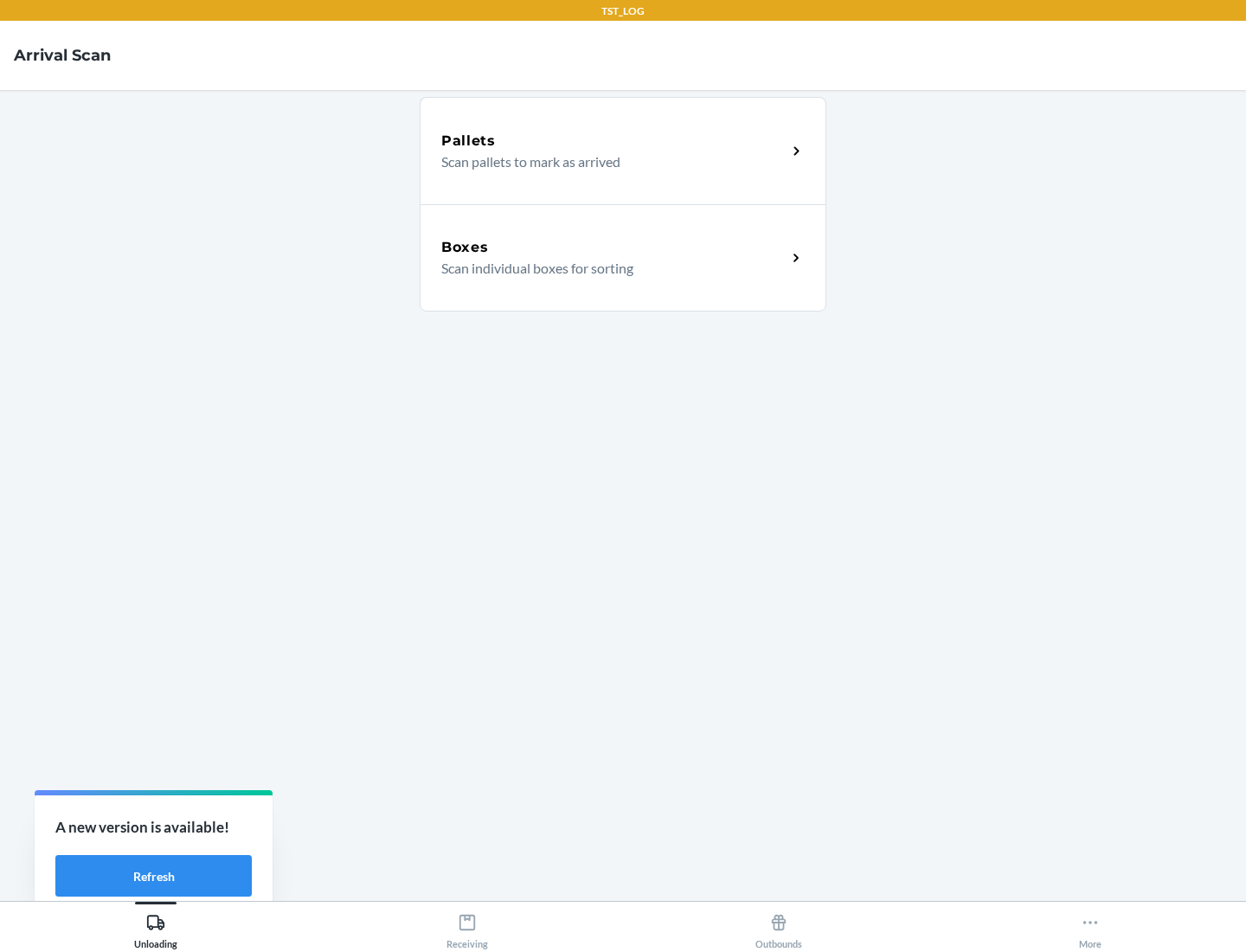 This screenshot has height=952, width=1246. What do you see at coordinates (623, 150) in the screenshot?
I see `a: PalletsScan pallets to mark as arrived` at bounding box center [623, 150].